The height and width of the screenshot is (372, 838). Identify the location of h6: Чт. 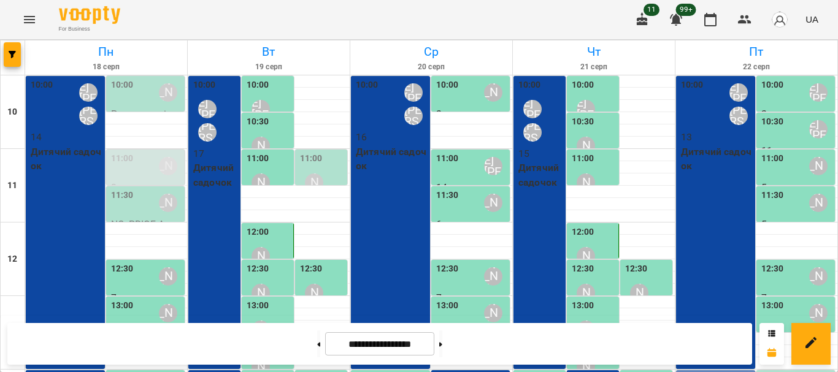
(594, 52).